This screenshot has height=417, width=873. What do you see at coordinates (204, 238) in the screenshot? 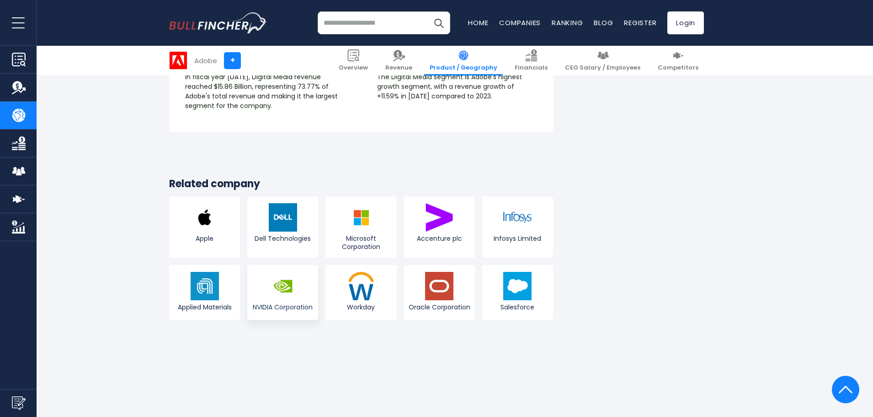
I see `span: Apple` at bounding box center [204, 238].